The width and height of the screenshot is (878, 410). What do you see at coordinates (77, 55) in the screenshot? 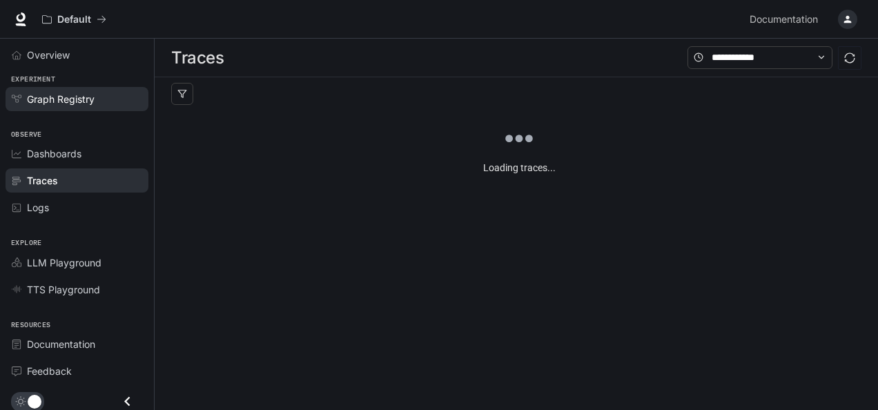
I see `a: Overview` at bounding box center [77, 55].